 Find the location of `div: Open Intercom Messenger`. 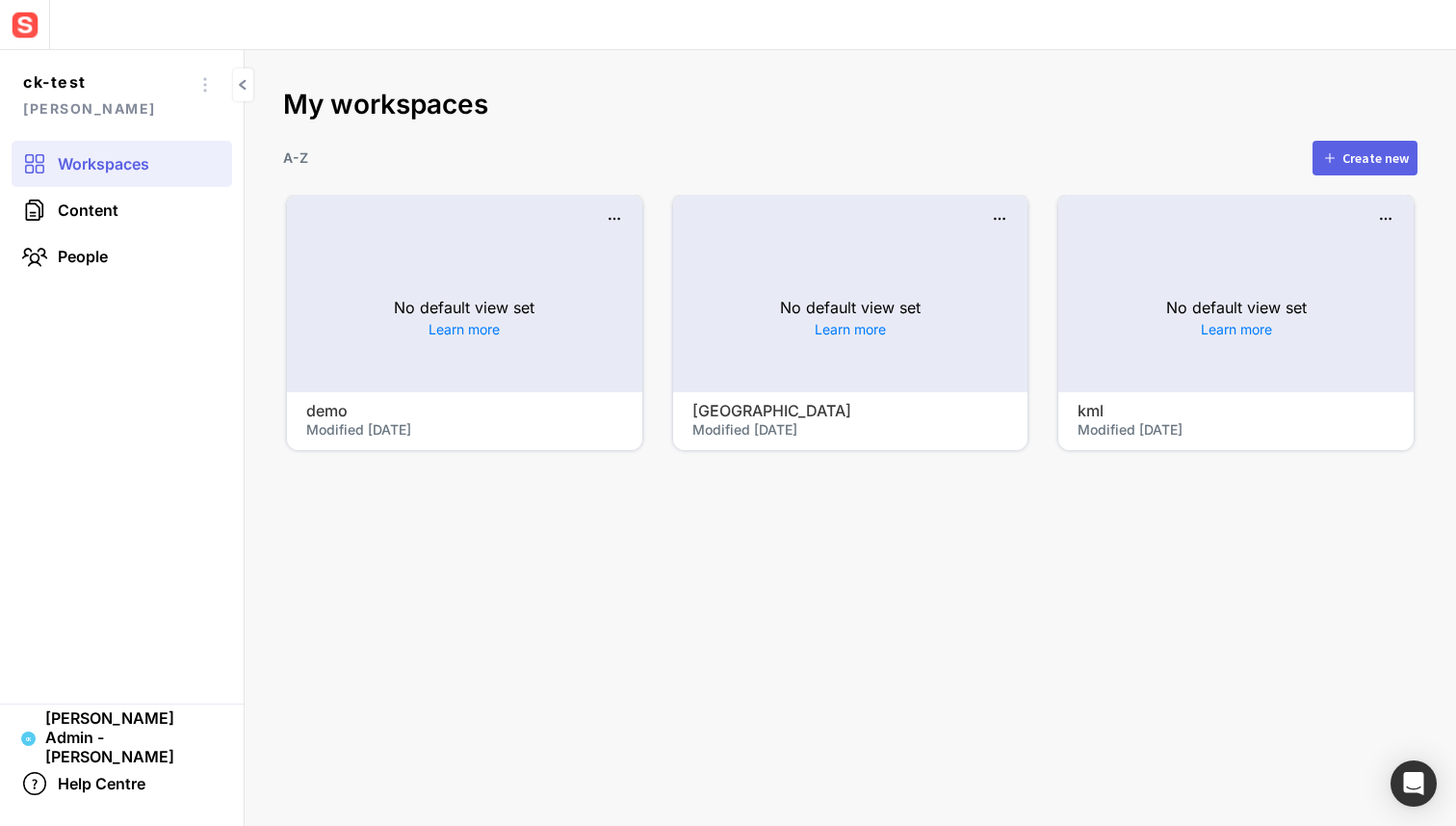

div: Open Intercom Messenger is located at coordinates (1414, 784).